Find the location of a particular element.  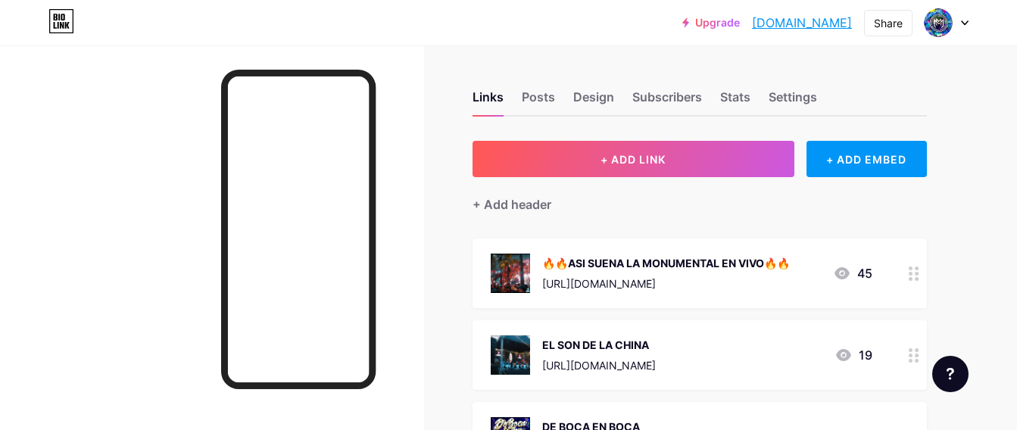

span: + ADD LINK is located at coordinates (633, 159).